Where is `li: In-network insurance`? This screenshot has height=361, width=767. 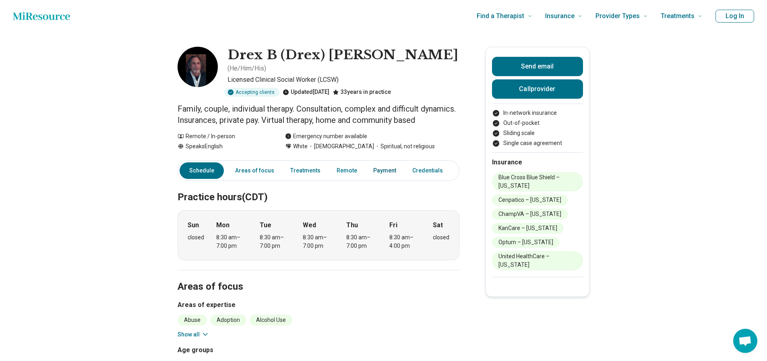 li: In-network insurance is located at coordinates (538, 113).